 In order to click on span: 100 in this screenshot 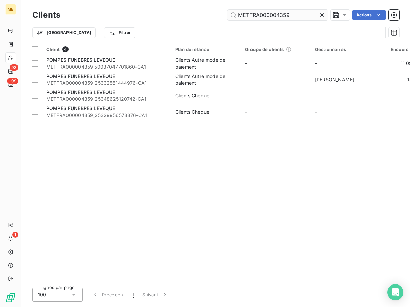, I will do `click(42, 294)`.